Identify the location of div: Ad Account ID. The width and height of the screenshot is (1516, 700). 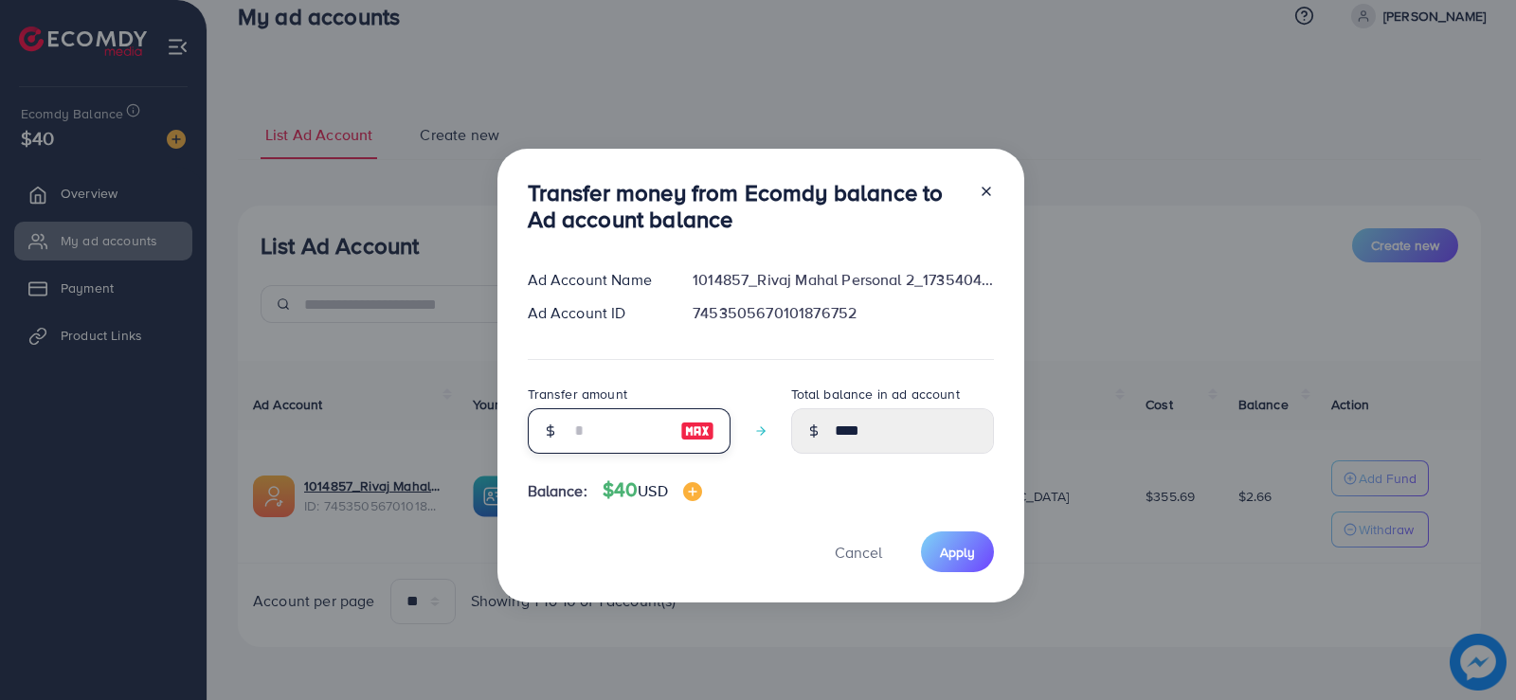
(595, 313).